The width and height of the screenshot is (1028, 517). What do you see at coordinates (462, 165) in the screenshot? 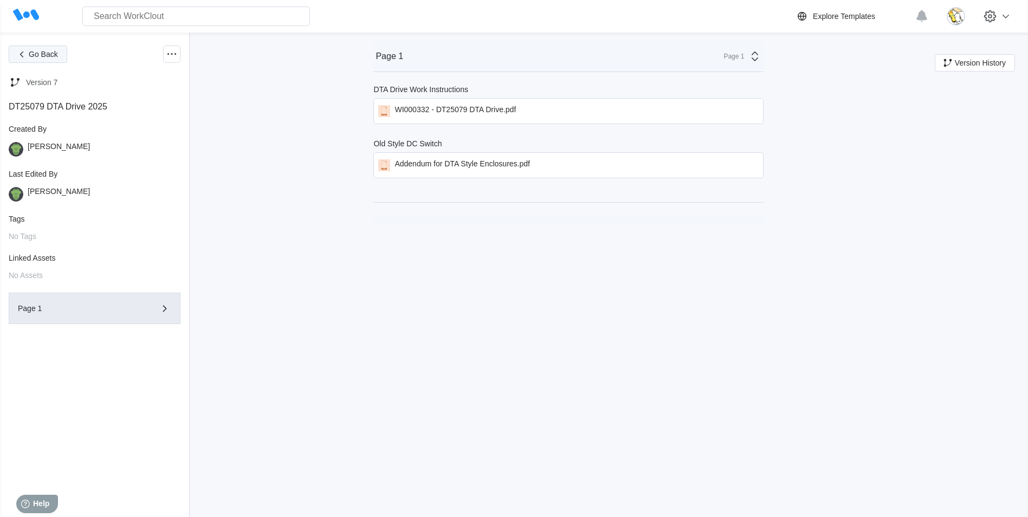
I see `div: Addendum for DTA Style Enclosures.pdf` at bounding box center [462, 165].